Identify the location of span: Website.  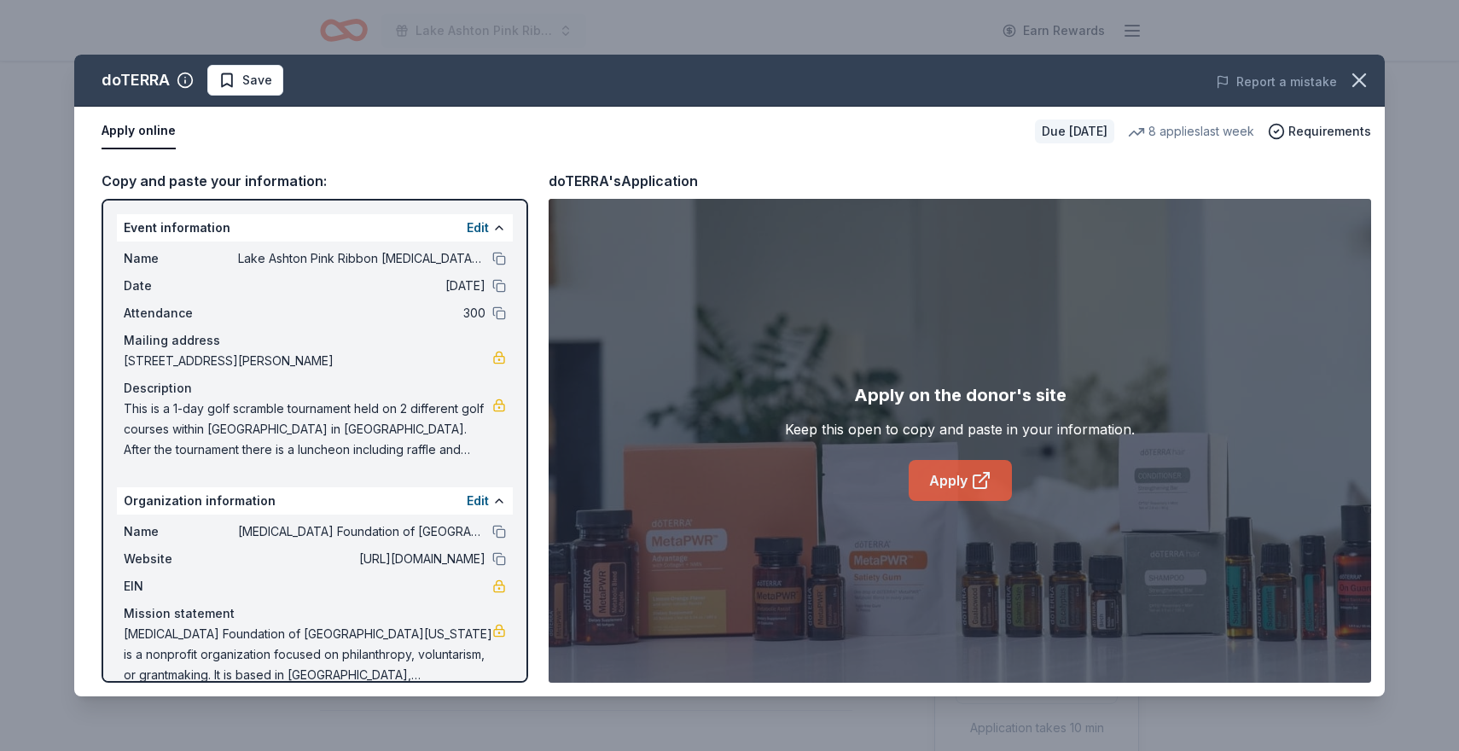
(181, 559).